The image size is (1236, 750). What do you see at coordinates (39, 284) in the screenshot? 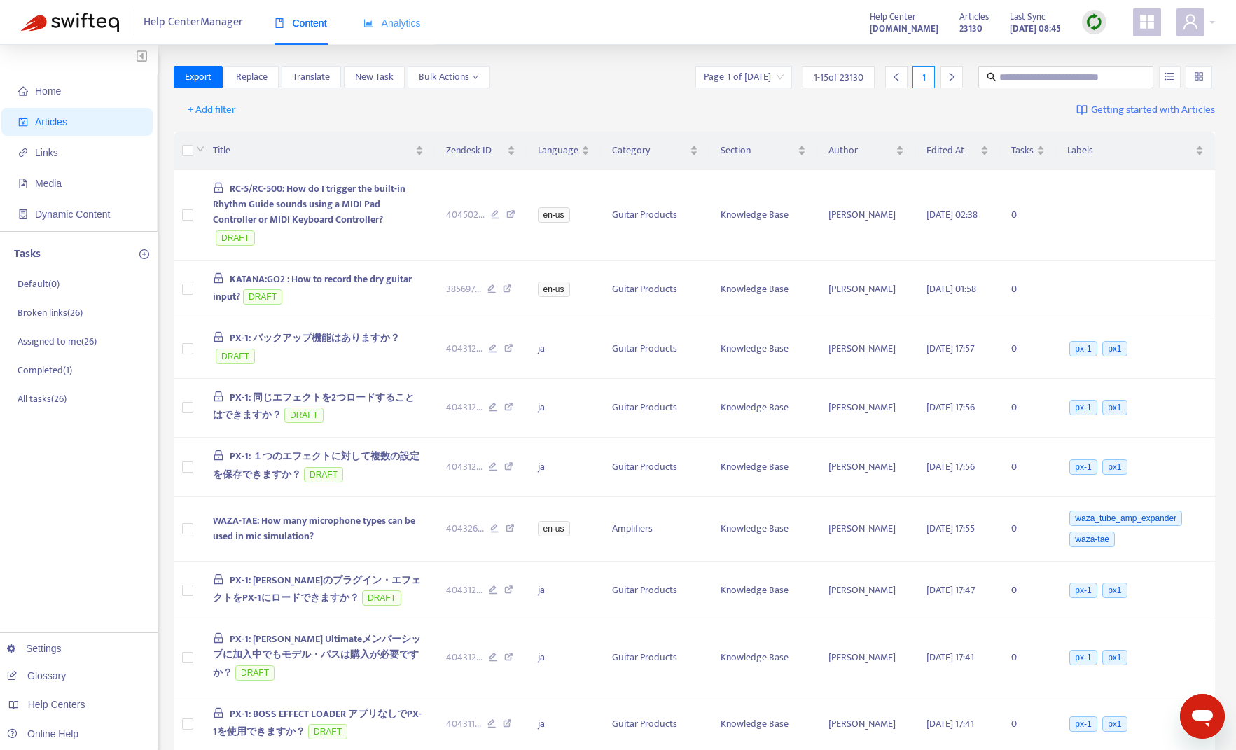
I see `p: Default ( 0 )` at bounding box center [39, 284].